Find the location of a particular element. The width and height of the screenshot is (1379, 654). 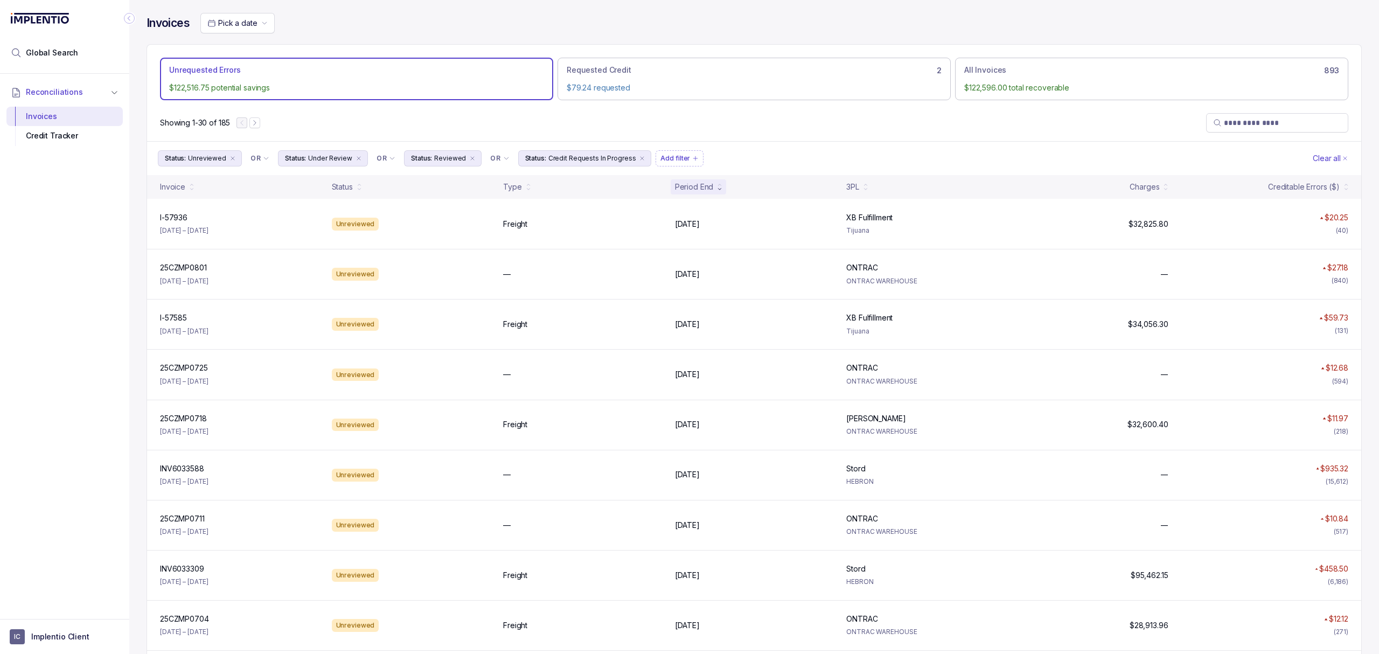

button: Filter Chip Add filter is located at coordinates (679, 158).